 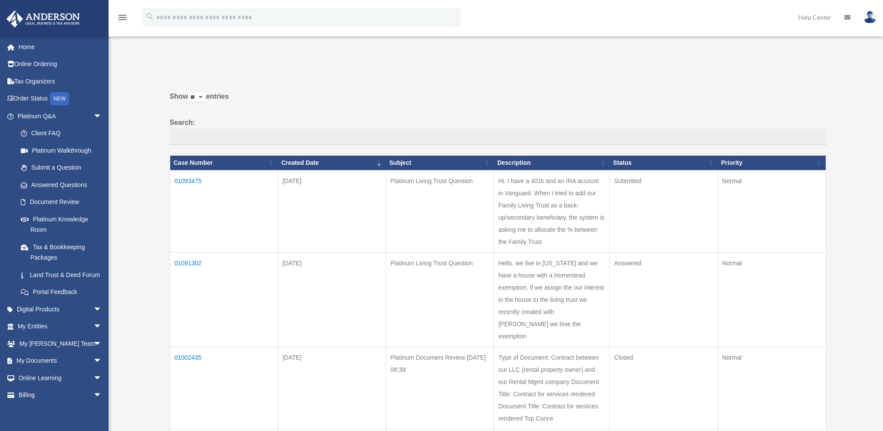 I want to click on a: My Documentsarrow_drop_down, so click(x=60, y=361).